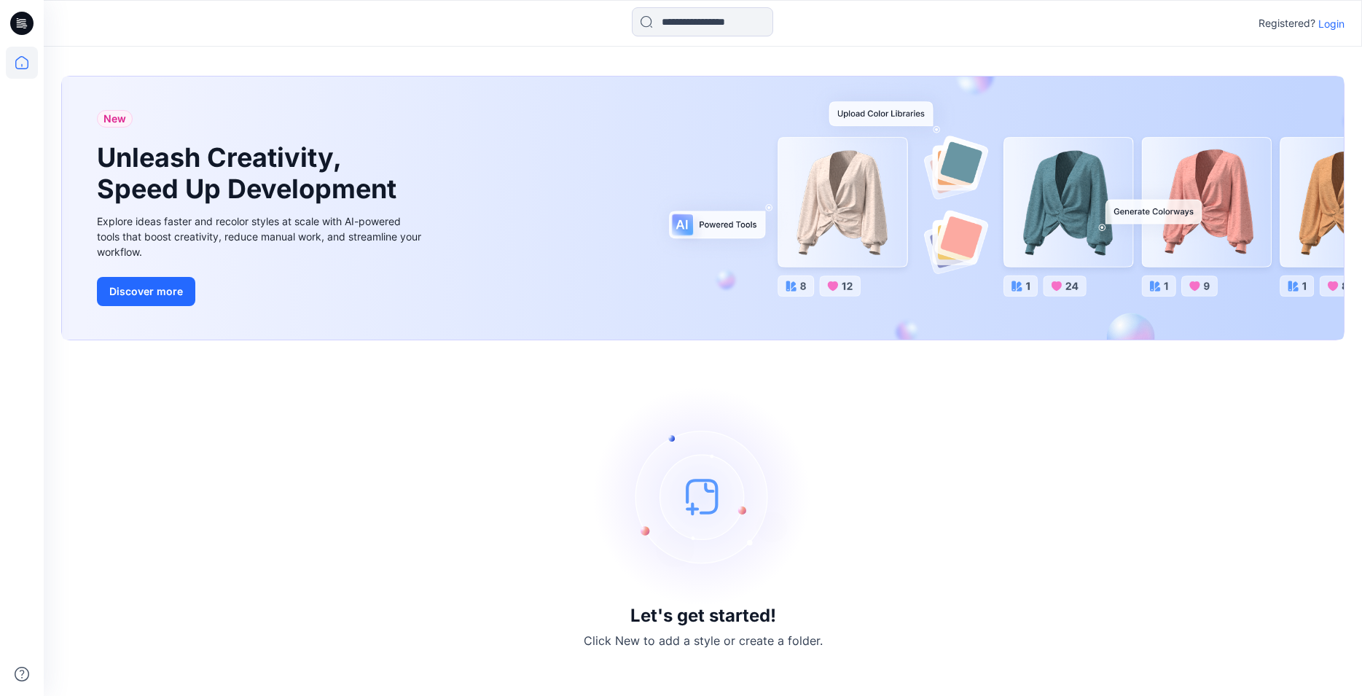 Image resolution: width=1362 pixels, height=696 pixels. Describe the element at coordinates (703, 616) in the screenshot. I see `h3: Let's get started!` at that location.